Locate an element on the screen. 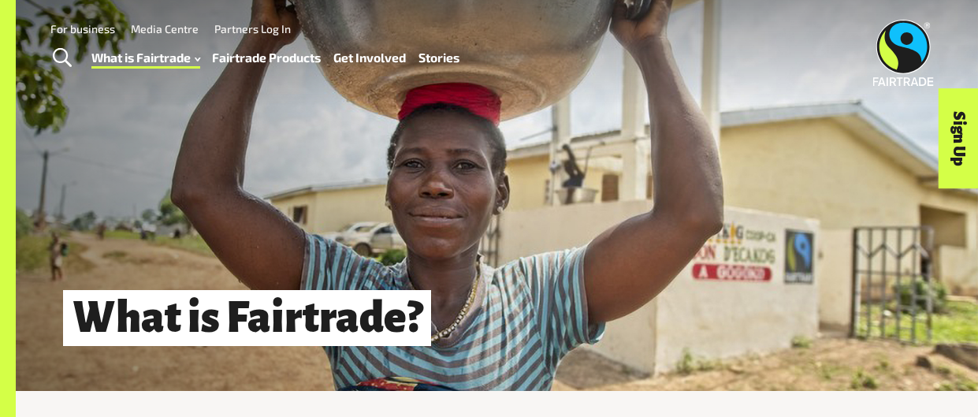 This screenshot has height=417, width=978. a: Stories is located at coordinates (439, 58).